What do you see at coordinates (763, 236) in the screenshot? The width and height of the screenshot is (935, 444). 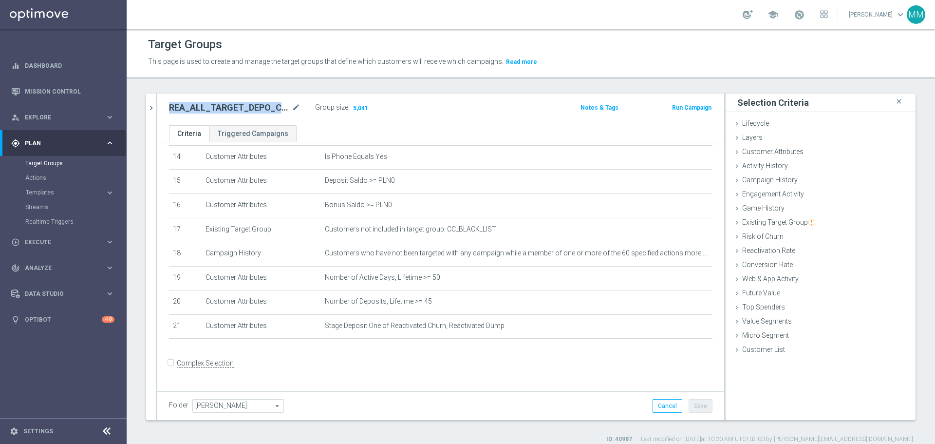 I see `span: Risk of Churn` at bounding box center [763, 236].